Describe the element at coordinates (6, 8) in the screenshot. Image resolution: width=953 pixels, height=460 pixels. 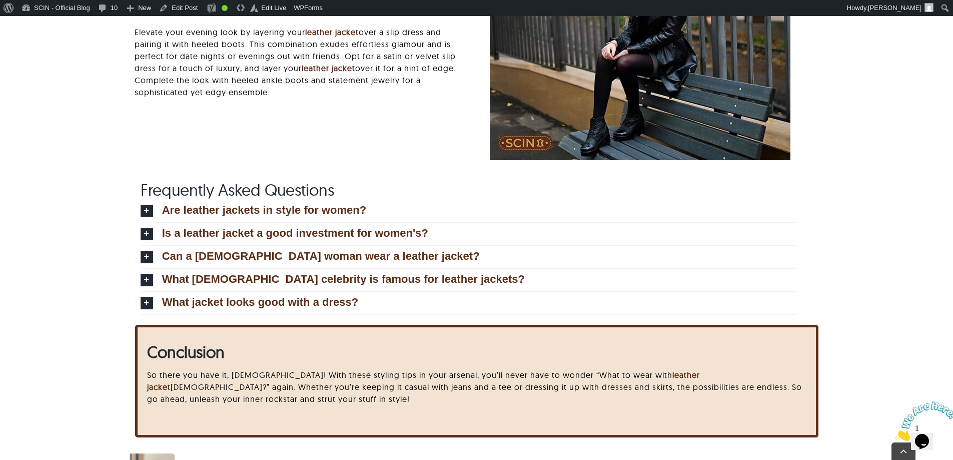
I see `span: 1` at that location.